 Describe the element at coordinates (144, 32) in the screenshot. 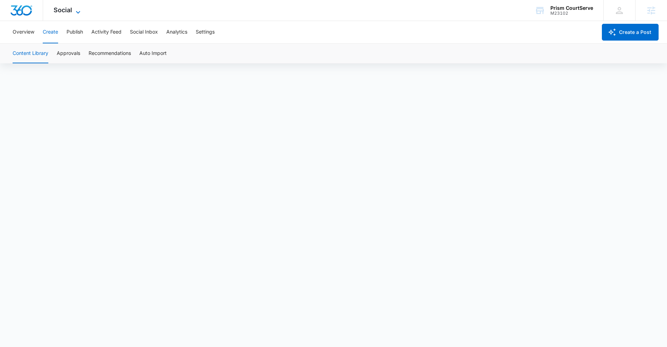

I see `button: Social Inbox` at that location.